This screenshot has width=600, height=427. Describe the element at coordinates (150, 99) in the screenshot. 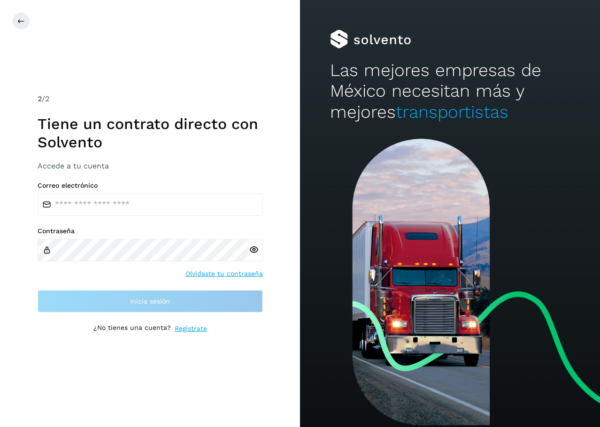

I see `div: /2` at that location.